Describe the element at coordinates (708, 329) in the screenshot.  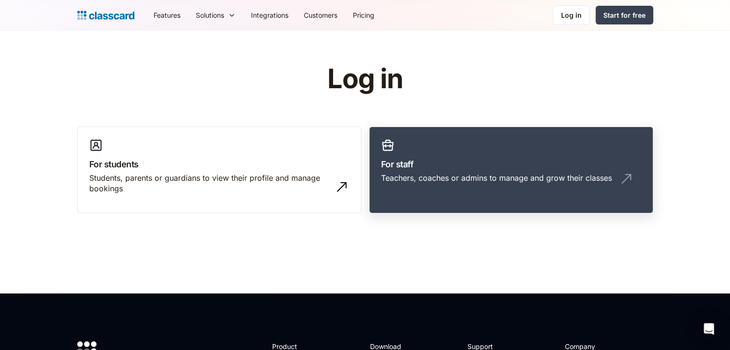
I see `div: Open Intercom Messenger` at that location.